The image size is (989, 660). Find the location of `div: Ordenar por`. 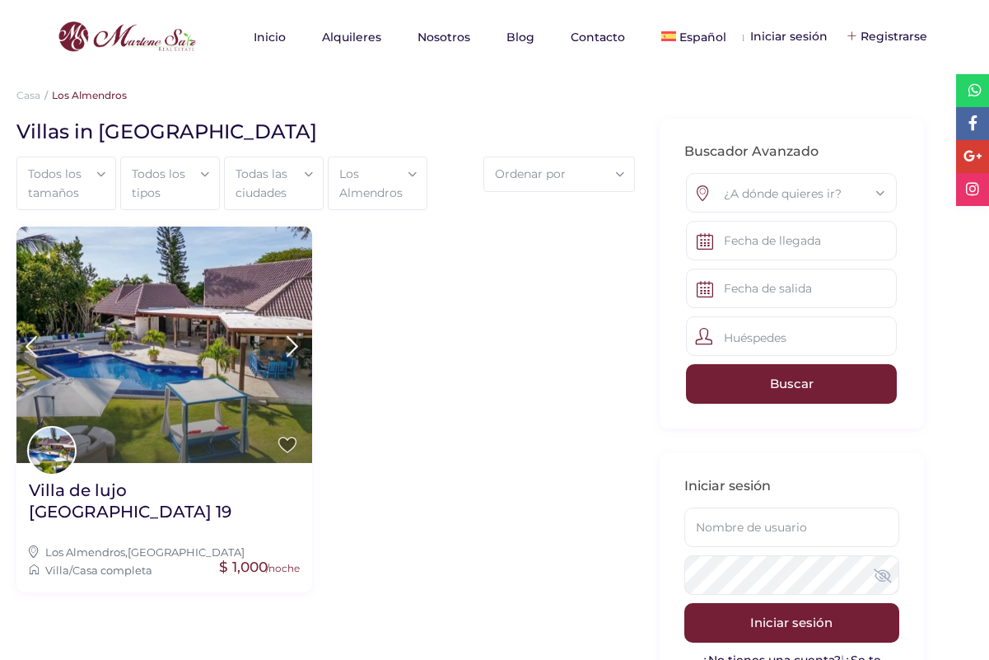

div: Ordenar por is located at coordinates (559, 174).